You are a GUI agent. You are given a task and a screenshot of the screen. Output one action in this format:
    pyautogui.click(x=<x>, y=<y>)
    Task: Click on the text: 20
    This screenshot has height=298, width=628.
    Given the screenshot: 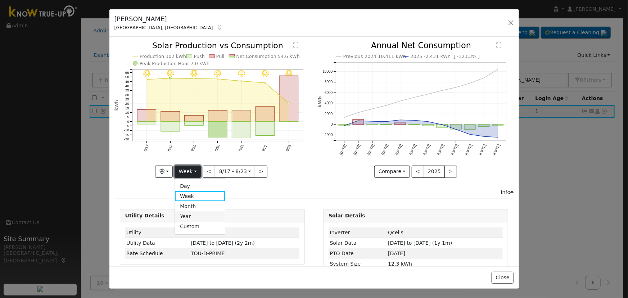 What is the action you would take?
    pyautogui.click(x=127, y=104)
    